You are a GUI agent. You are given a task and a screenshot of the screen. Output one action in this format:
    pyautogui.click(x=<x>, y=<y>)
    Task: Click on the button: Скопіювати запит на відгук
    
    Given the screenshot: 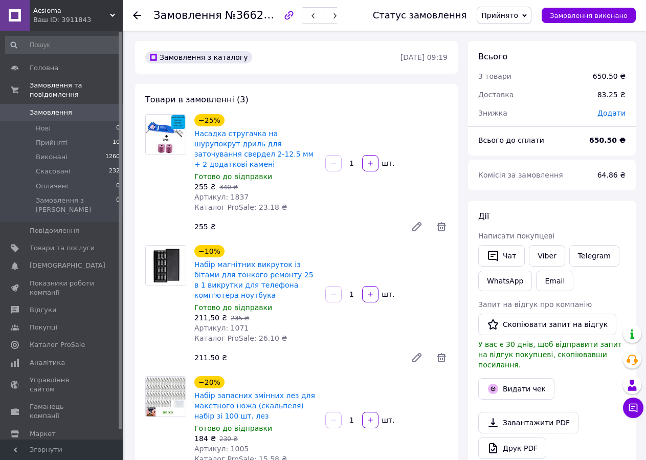 What is the action you would take?
    pyautogui.click(x=548, y=324)
    